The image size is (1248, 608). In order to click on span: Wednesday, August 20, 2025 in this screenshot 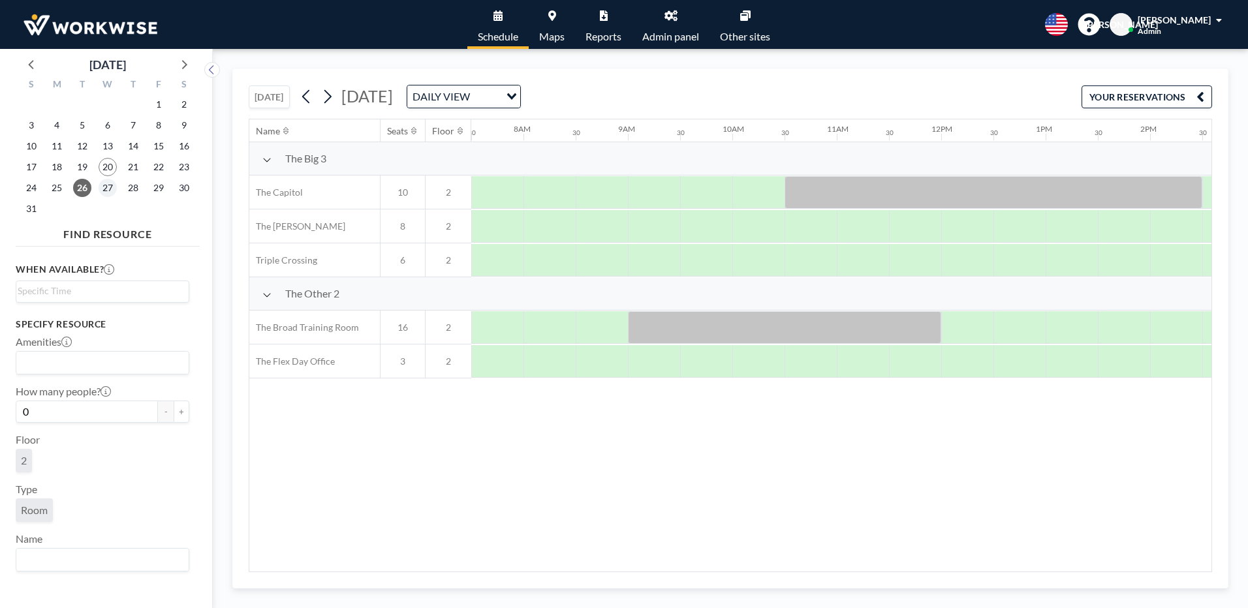, I will do `click(108, 167)`.